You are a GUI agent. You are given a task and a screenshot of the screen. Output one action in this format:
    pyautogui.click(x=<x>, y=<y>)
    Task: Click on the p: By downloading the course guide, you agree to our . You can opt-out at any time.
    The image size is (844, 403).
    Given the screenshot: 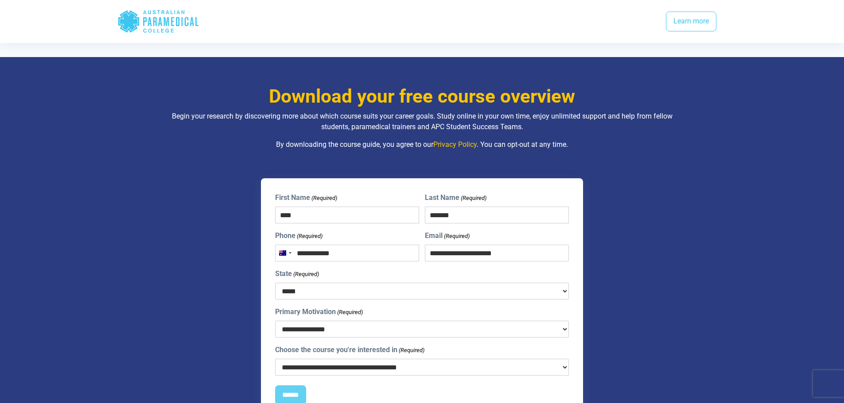 What is the action you would take?
    pyautogui.click(x=422, y=145)
    